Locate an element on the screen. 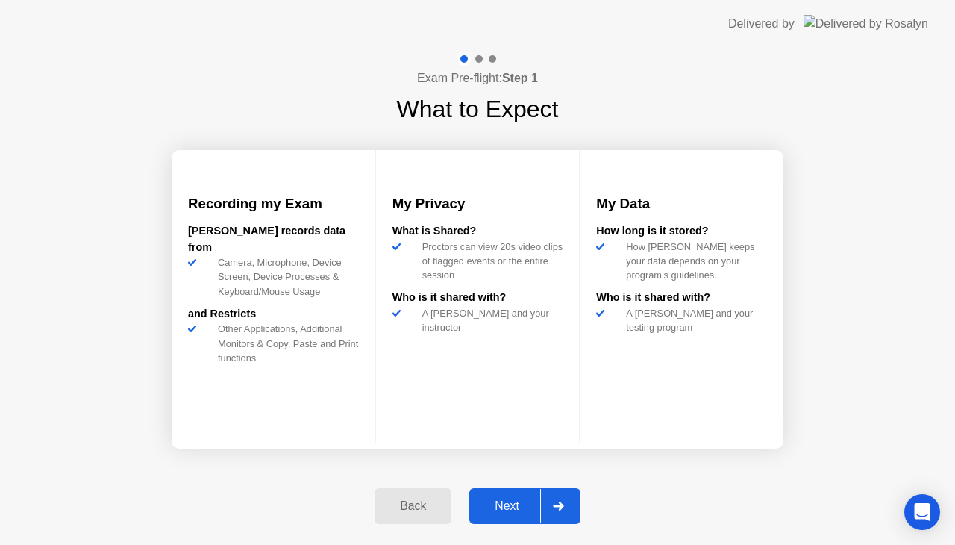 Image resolution: width=955 pixels, height=545 pixels. div: Camera, Microphone, Device Screen, Device Processes & Keyboard/Mouse Usage is located at coordinates (285, 277).